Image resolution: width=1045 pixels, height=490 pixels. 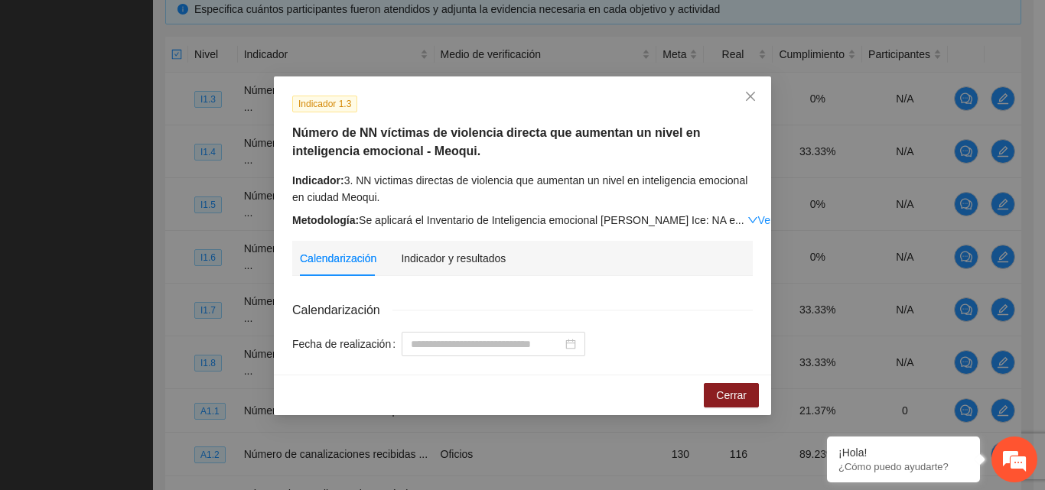 I want to click on button: Close, so click(x=750, y=97).